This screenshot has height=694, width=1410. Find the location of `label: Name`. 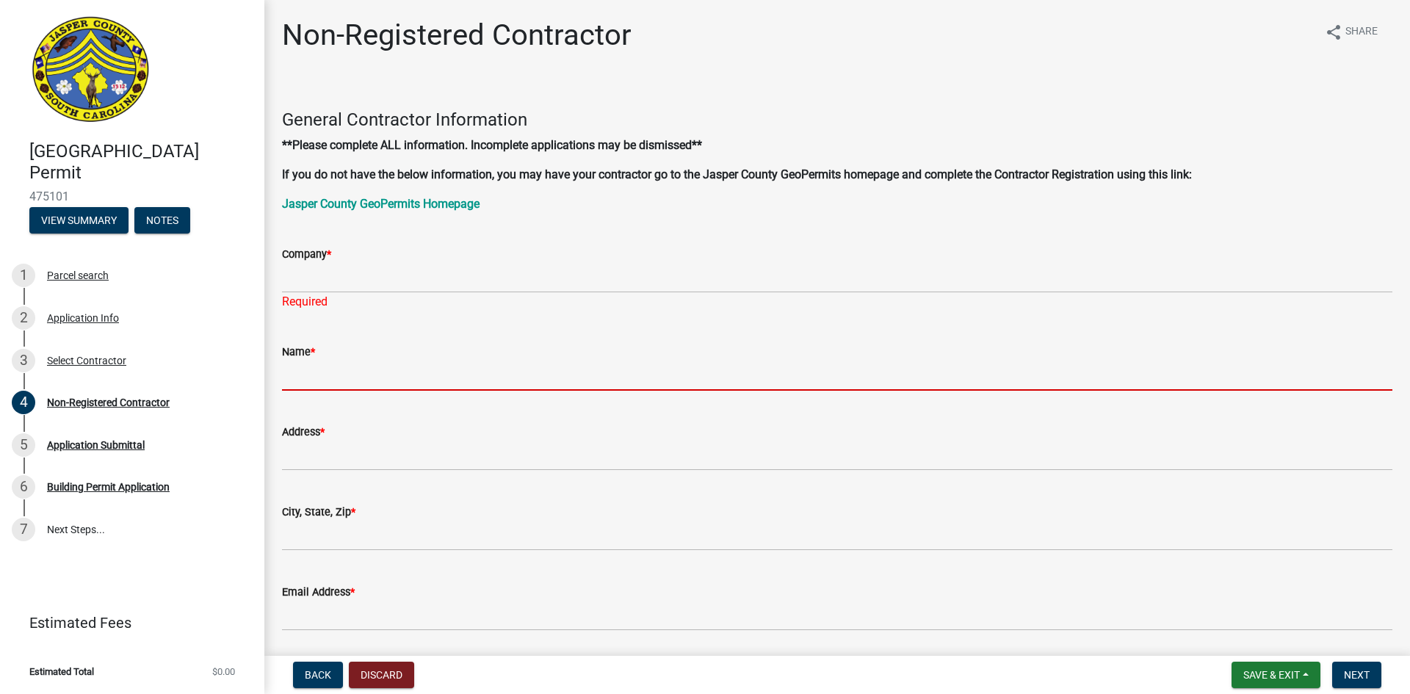

label: Name is located at coordinates (298, 353).